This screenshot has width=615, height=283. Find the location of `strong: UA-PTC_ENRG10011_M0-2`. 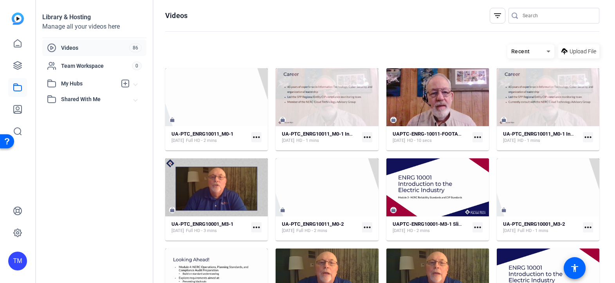

strong: UA-PTC_ENRG10011_M0-2 is located at coordinates (313, 223).